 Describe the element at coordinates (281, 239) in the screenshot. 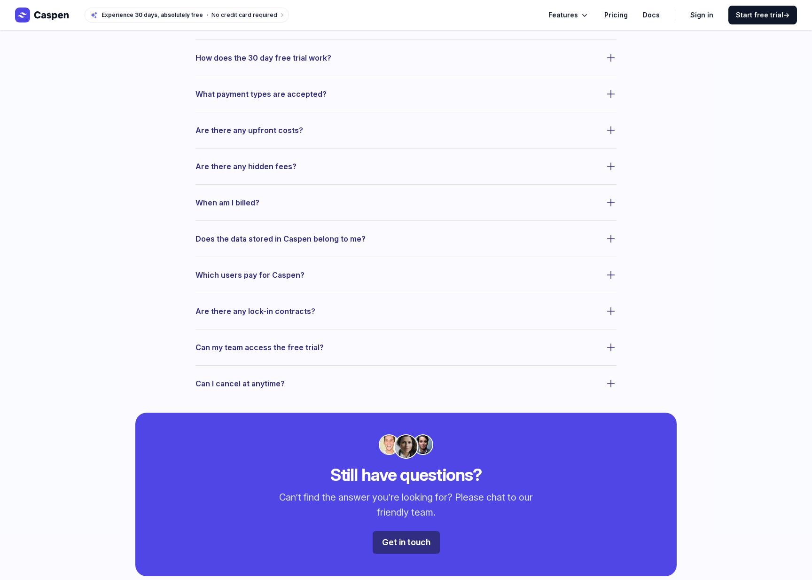

I see `span: Does the data stored in Caspen belong to me?` at that location.